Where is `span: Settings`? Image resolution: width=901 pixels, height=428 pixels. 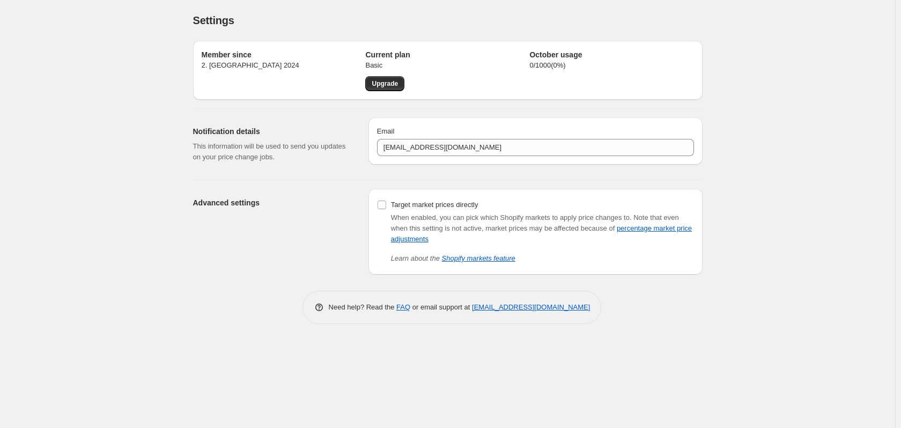 span: Settings is located at coordinates (213, 20).